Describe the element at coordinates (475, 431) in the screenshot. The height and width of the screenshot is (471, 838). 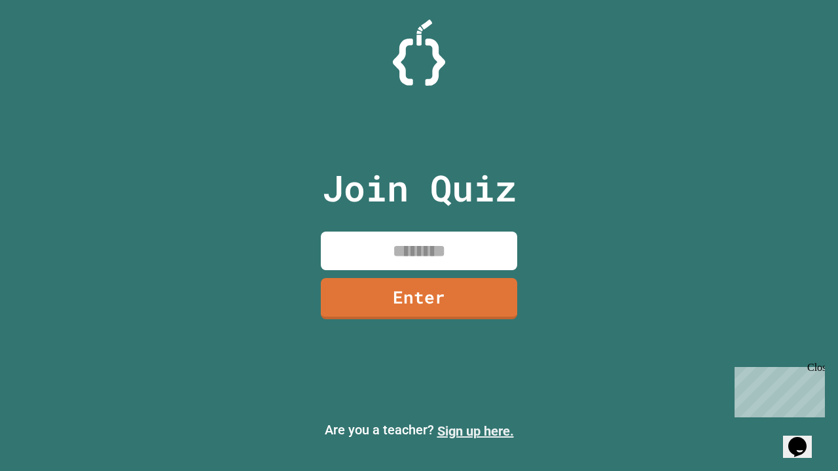
I see `a: Sign up here.` at that location.